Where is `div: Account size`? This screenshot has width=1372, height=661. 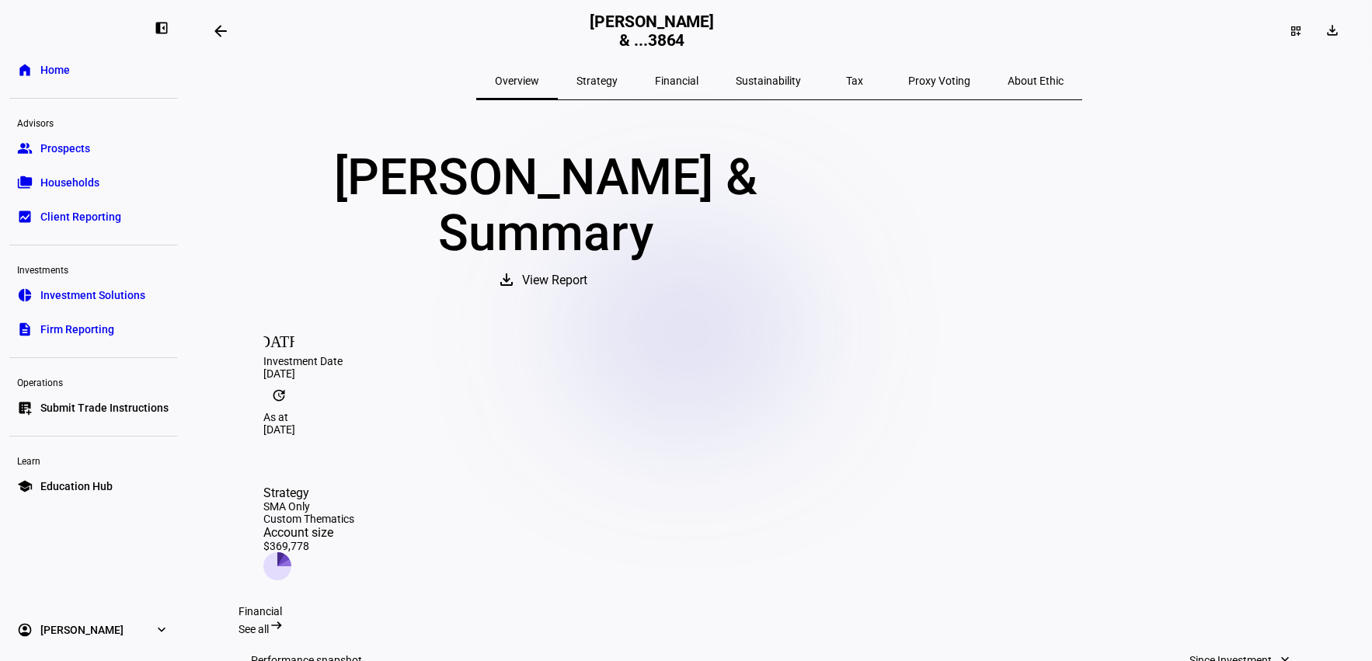 div: Account size is located at coordinates (308, 532).